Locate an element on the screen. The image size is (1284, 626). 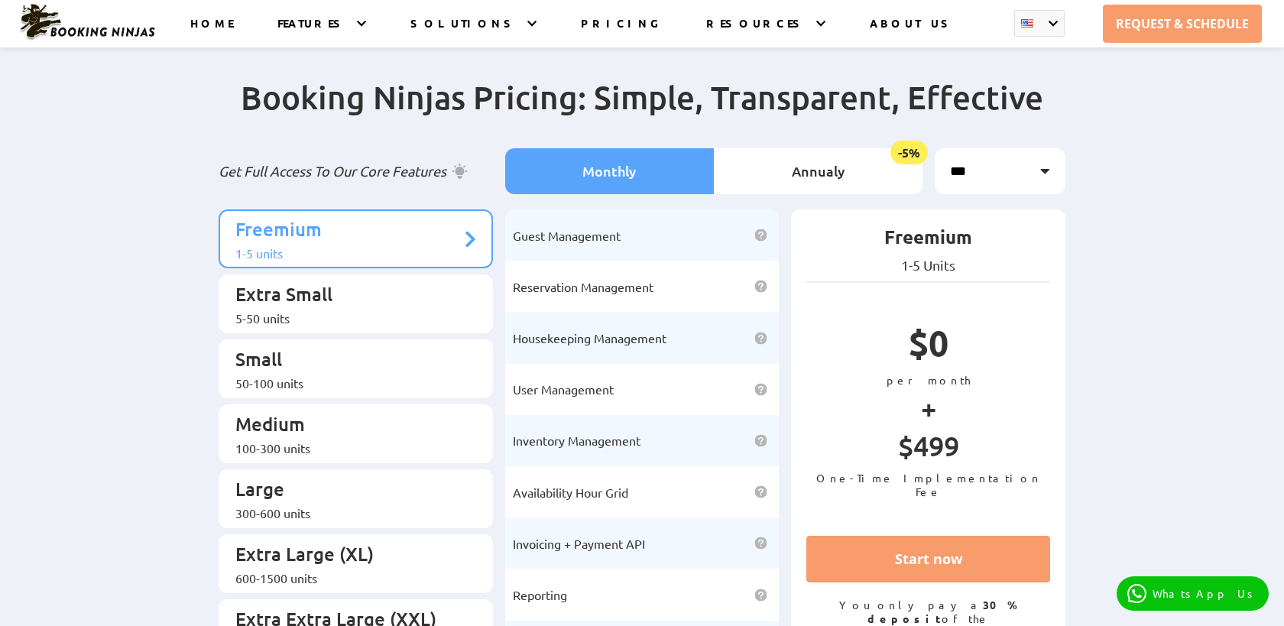
p: Extra Large (XL) is located at coordinates (348, 556).